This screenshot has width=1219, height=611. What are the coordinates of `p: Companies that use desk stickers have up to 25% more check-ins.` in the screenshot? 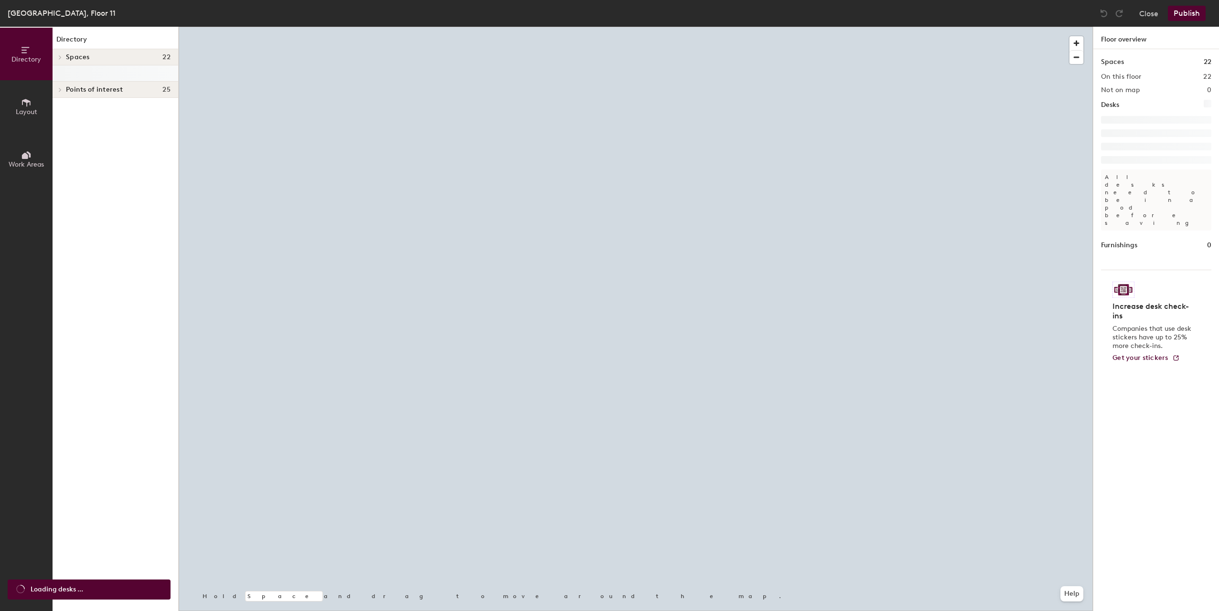 It's located at (1153, 338).